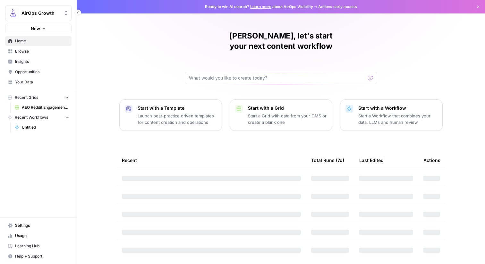 Image resolution: width=485 pixels, height=264 pixels. I want to click on p: Start a Grid with data from your CMS or create a blank one, so click(288, 119).